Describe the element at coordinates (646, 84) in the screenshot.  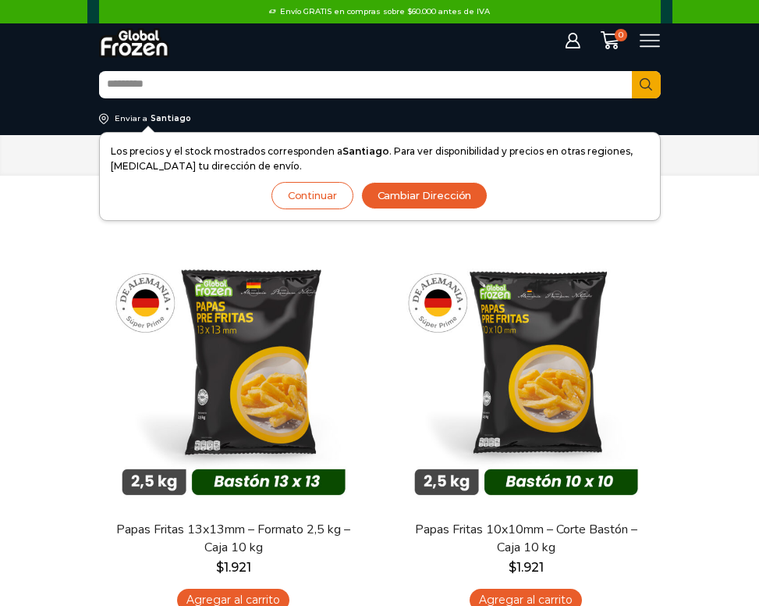
I see `button: Search button` at that location.